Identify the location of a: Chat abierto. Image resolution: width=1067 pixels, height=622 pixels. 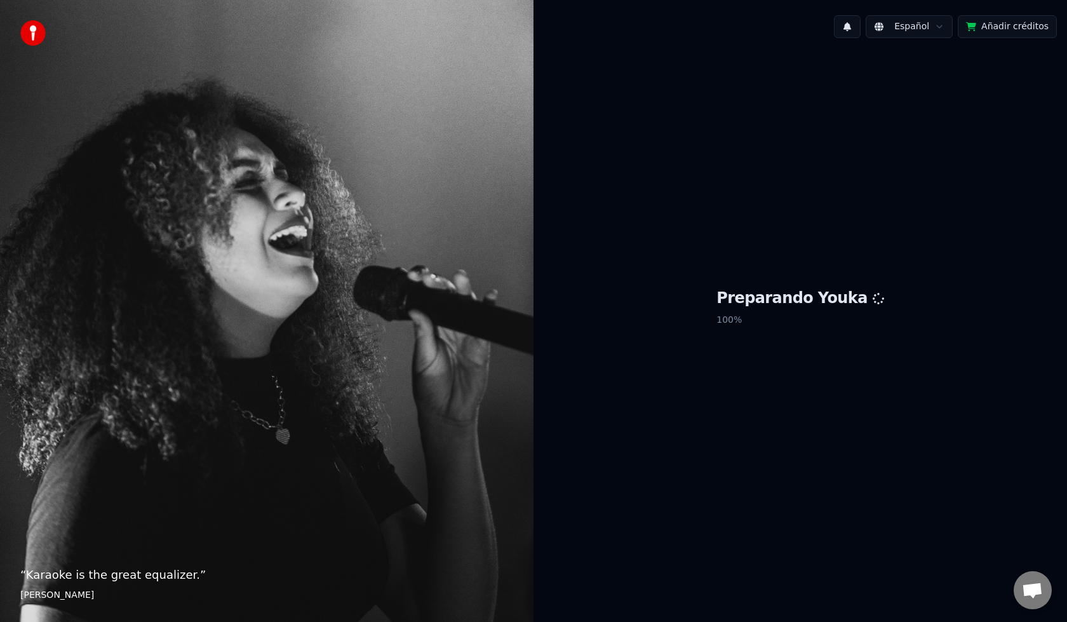
(1032, 590).